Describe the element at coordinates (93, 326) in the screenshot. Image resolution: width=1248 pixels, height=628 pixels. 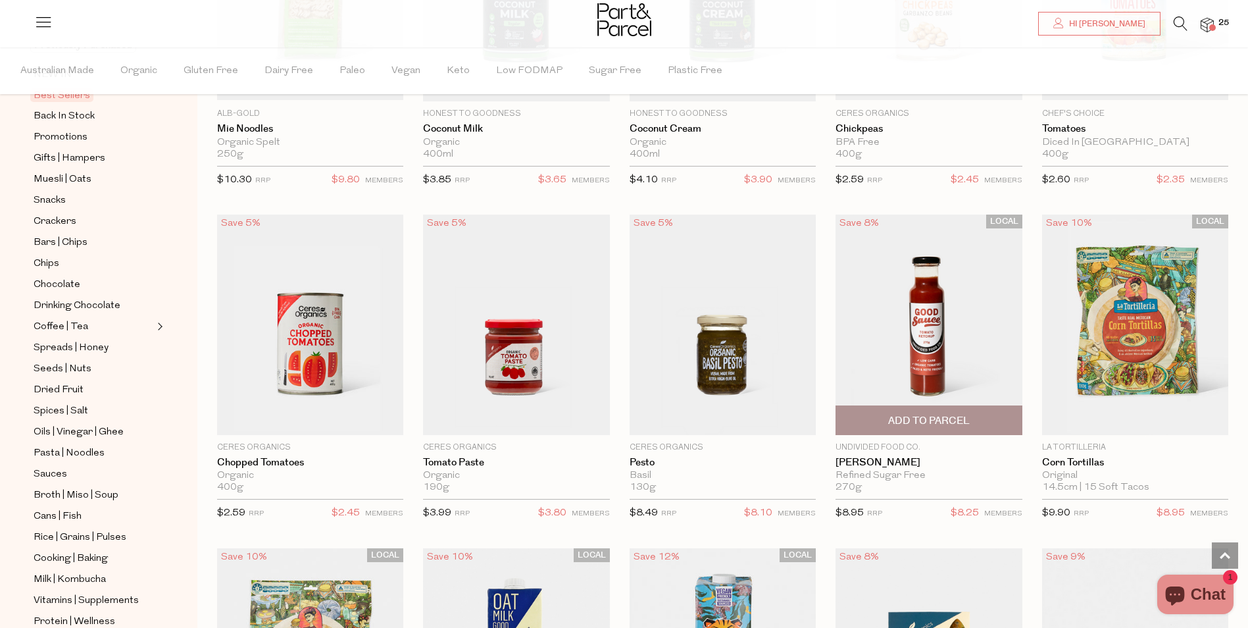
I see `a: Coffee | Tea` at that location.